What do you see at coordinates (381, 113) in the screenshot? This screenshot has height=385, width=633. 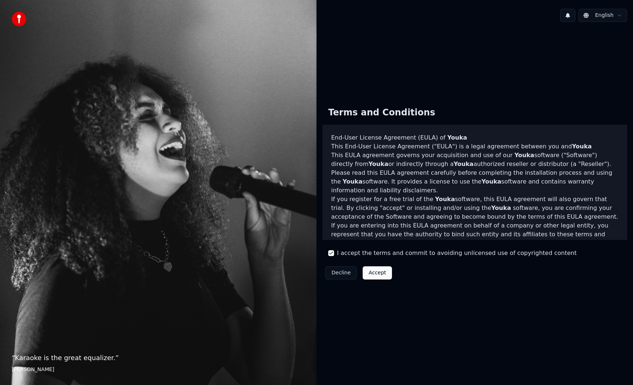 I see `div: Terms and Conditions` at bounding box center [381, 113].